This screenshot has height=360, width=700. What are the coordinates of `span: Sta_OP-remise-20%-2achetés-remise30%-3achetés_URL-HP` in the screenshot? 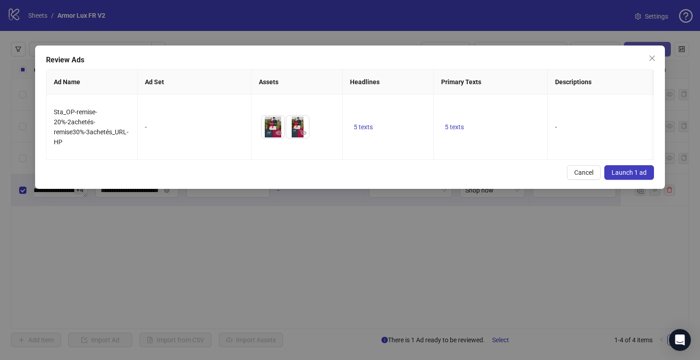 It's located at (91, 127).